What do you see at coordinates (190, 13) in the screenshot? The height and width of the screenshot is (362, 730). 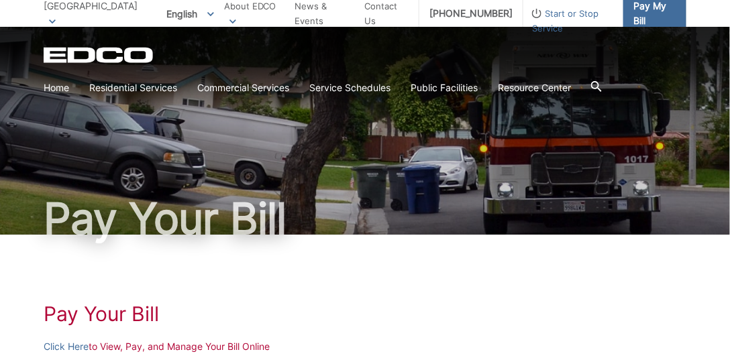 I see `span: English` at bounding box center [190, 13].